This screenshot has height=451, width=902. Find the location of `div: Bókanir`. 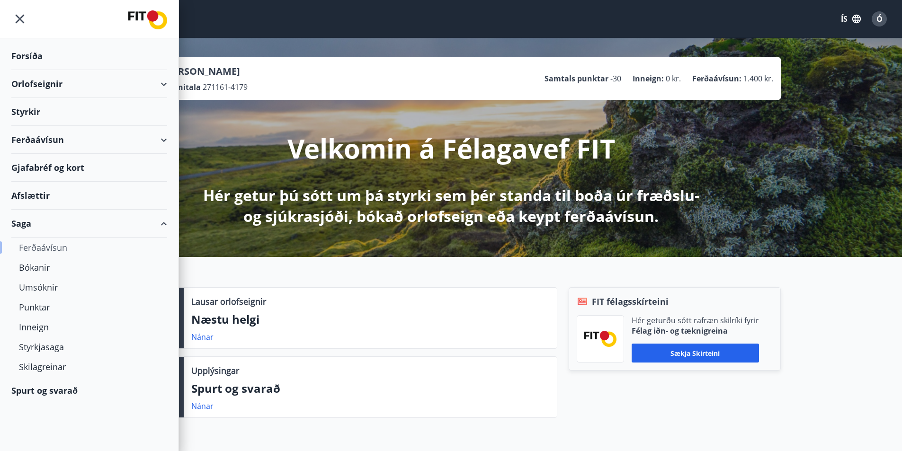

div: Bókanir is located at coordinates (89, 268).